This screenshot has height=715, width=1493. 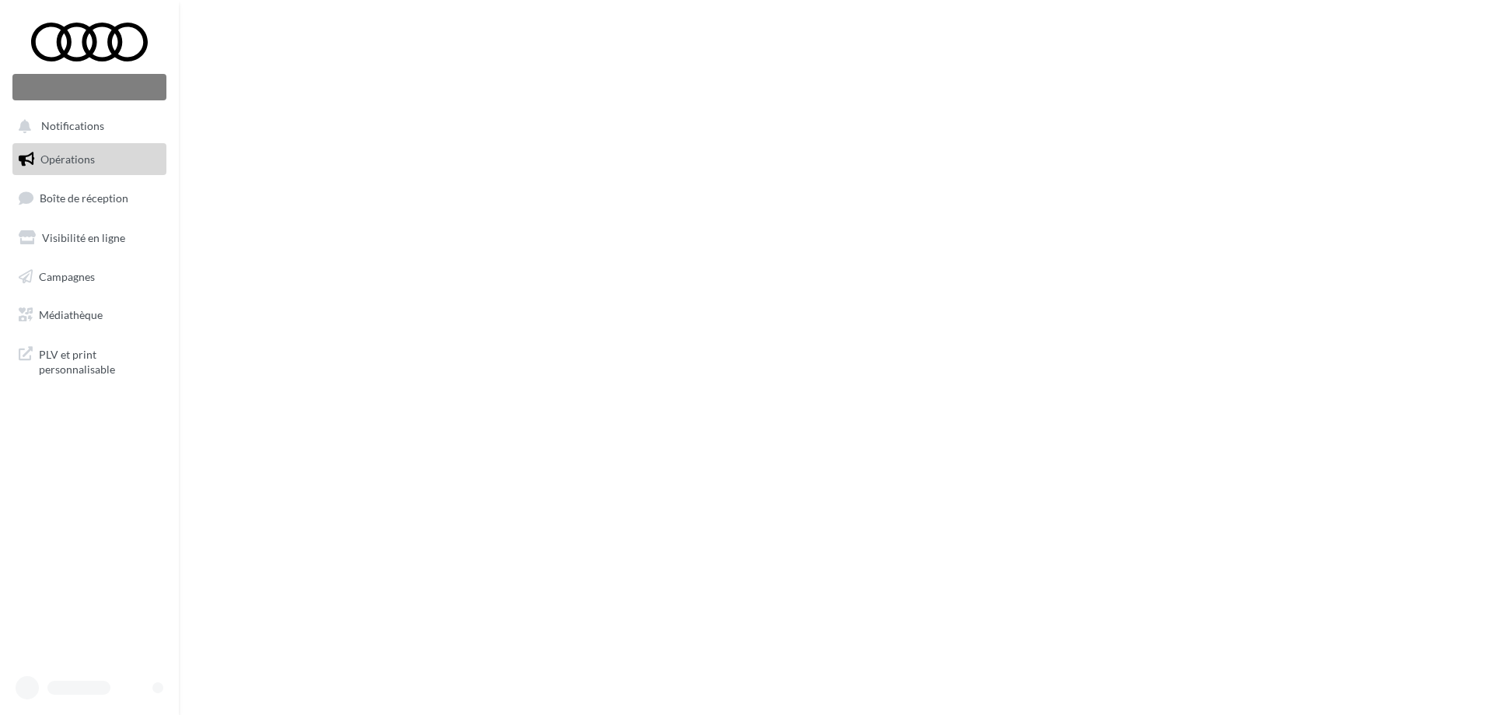 I want to click on span: Visibilité en ligne, so click(x=83, y=237).